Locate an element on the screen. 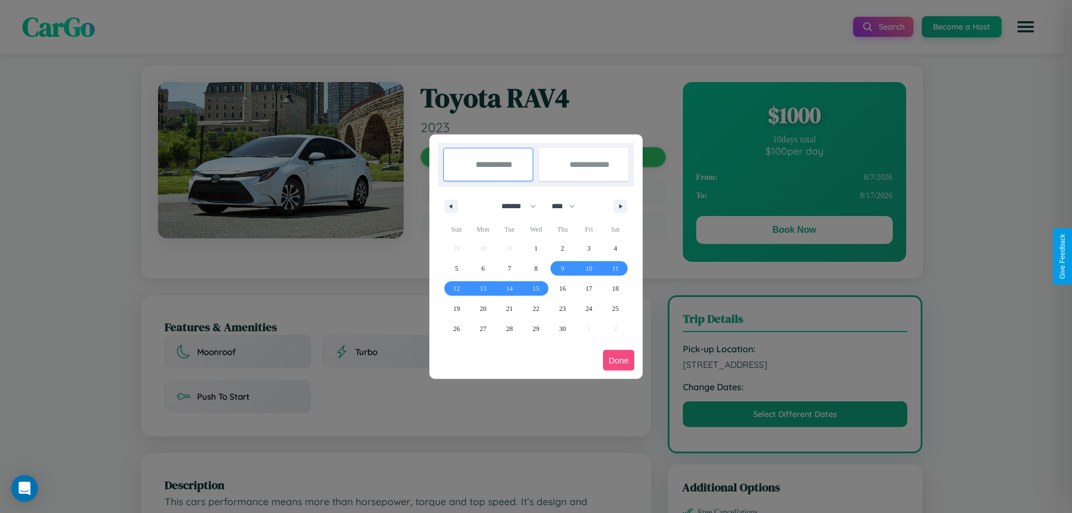 The height and width of the screenshot is (513, 1072). button: 11 is located at coordinates (616, 269).